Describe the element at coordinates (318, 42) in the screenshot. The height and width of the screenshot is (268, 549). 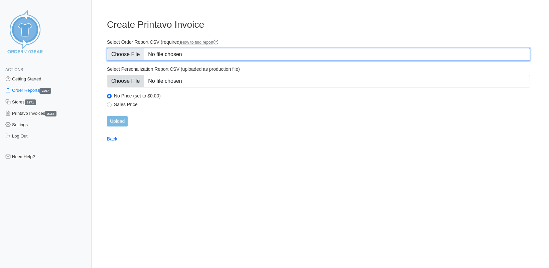
I see `label: Select Order Report CSV (required)` at that location.